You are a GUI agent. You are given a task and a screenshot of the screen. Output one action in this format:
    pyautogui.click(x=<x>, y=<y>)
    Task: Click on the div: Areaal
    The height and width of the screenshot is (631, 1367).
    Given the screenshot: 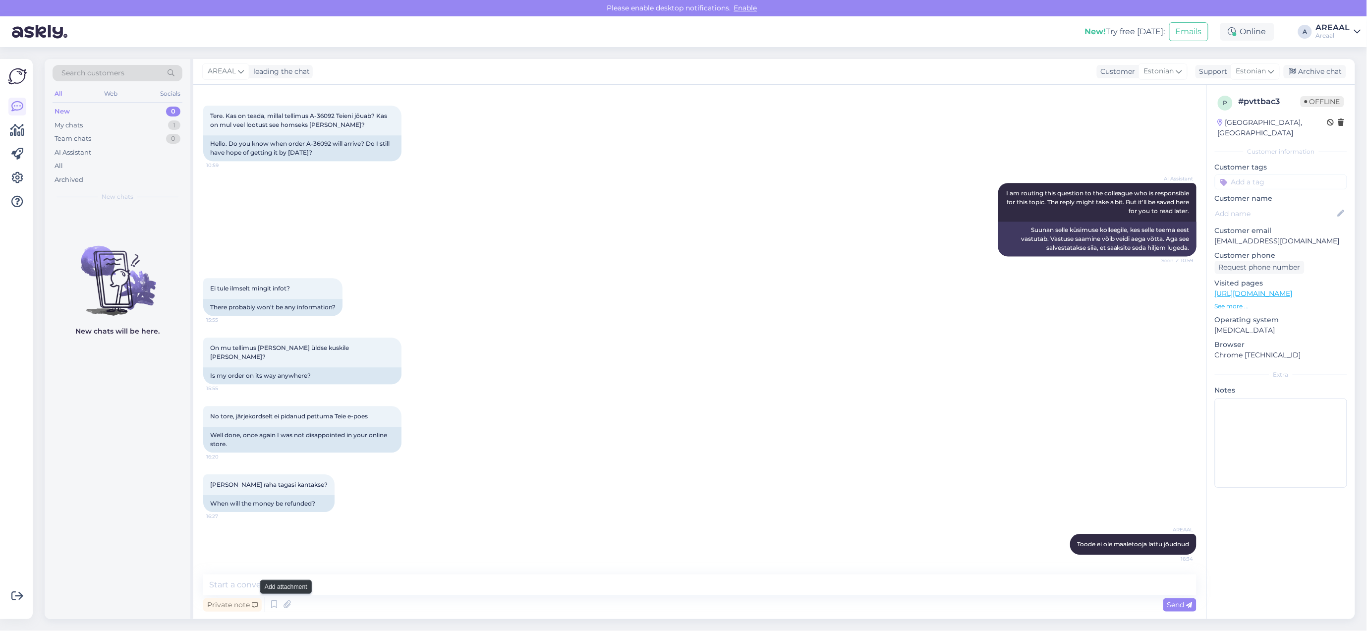 What is the action you would take?
    pyautogui.click(x=1333, y=36)
    